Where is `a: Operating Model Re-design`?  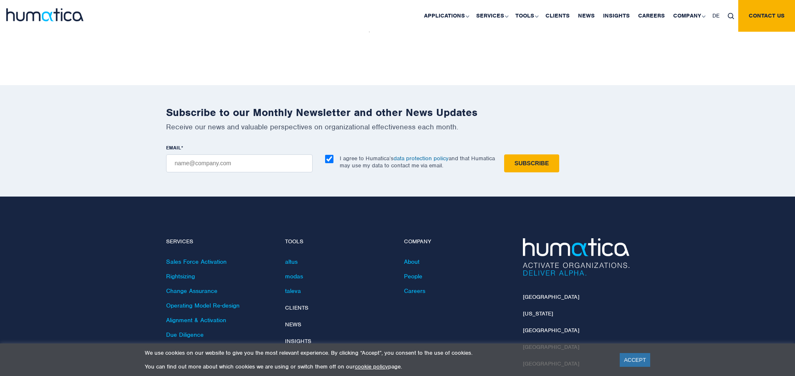
a: Operating Model Re-design is located at coordinates (203, 306).